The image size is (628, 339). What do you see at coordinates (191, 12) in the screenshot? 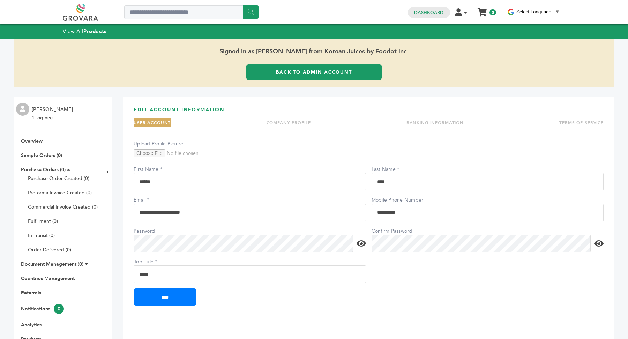
I see `input: Search a product or brand...` at bounding box center [191, 12].